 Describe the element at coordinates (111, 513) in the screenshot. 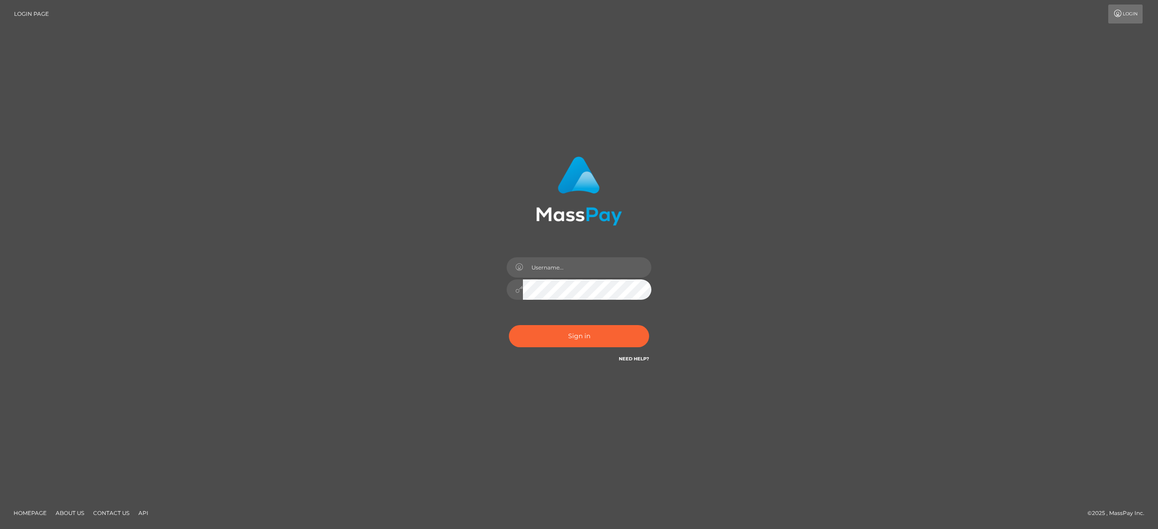

I see `a: Contact Us` at that location.